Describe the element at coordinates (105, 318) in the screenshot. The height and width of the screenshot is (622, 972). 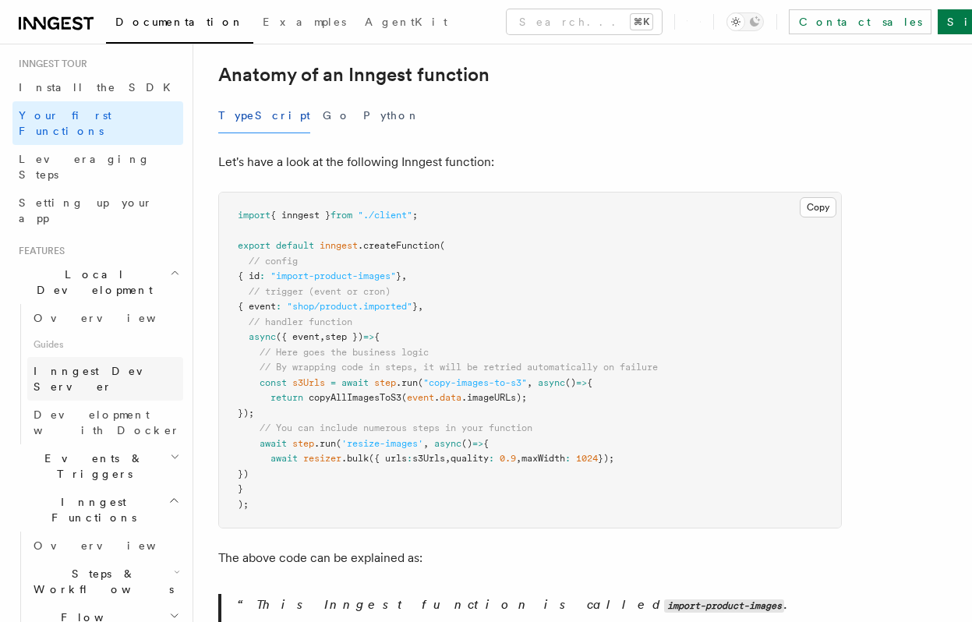
I see `a: Overview` at that location.